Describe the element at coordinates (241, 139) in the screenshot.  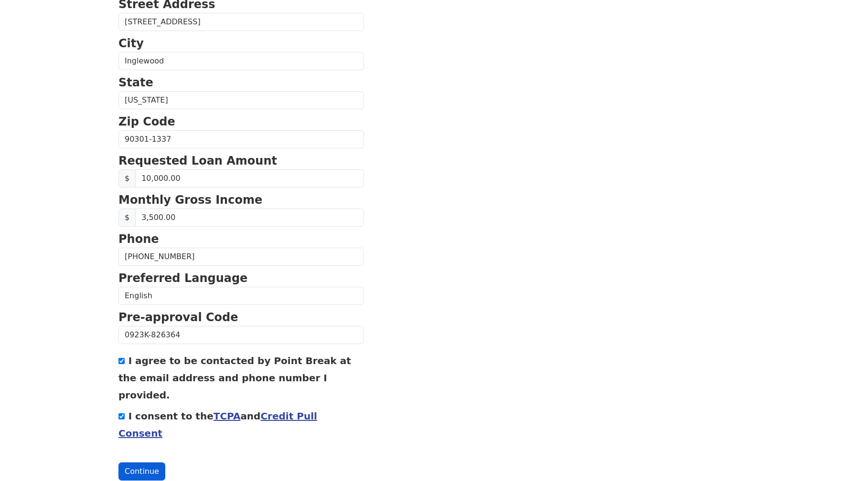
I see `input: Zip Code` at that location.